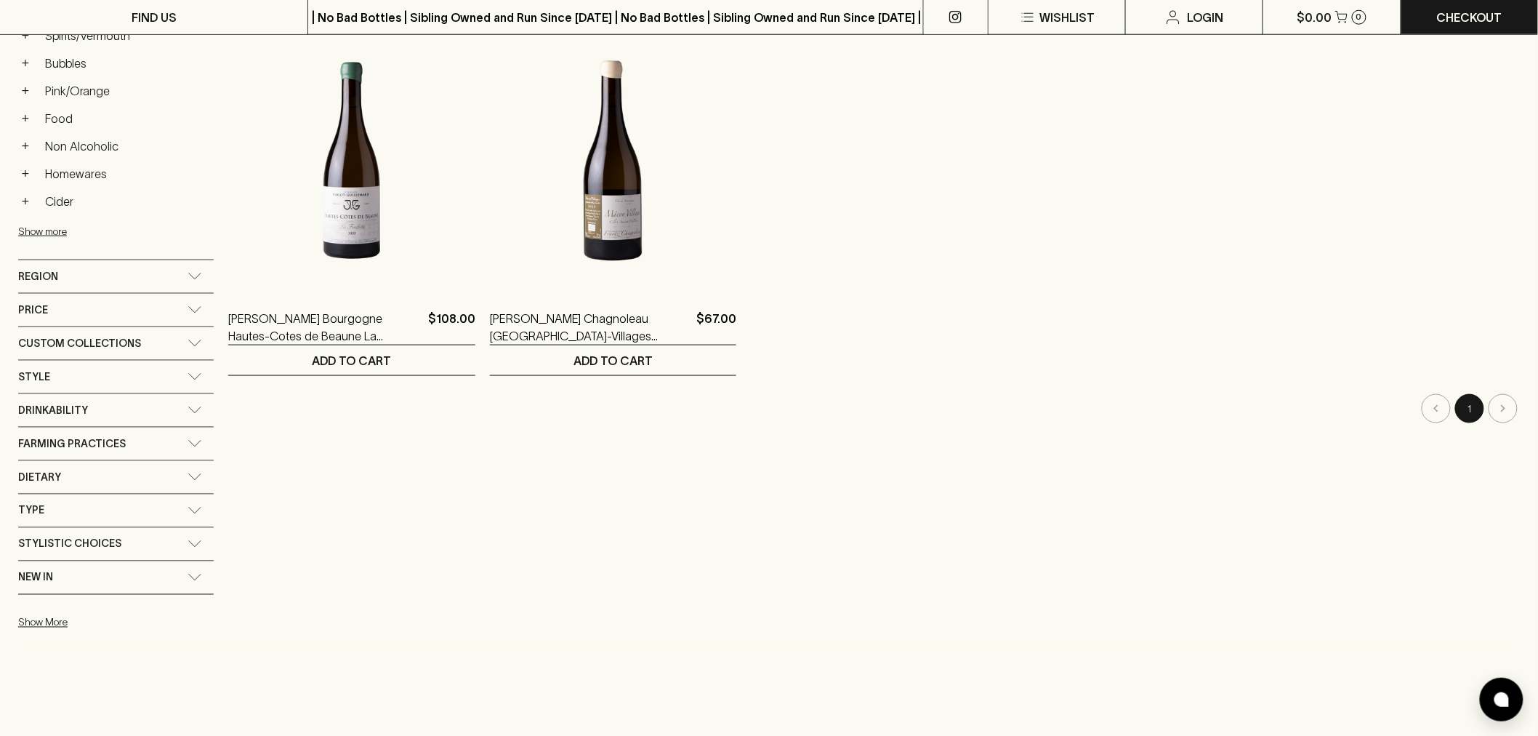 This screenshot has width=1538, height=736. I want to click on span: Type, so click(31, 510).